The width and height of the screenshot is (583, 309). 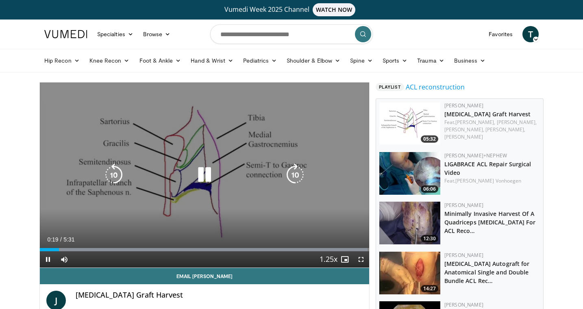 I want to click on span: 05:32, so click(x=430, y=139).